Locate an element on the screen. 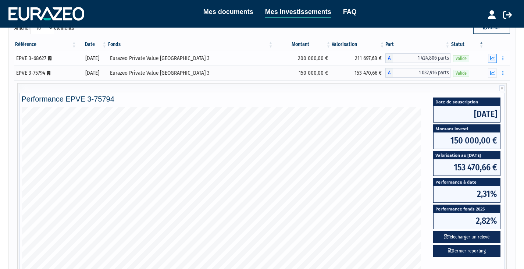 This screenshot has height=269, width=524. a: Mes documents is located at coordinates (228, 12).